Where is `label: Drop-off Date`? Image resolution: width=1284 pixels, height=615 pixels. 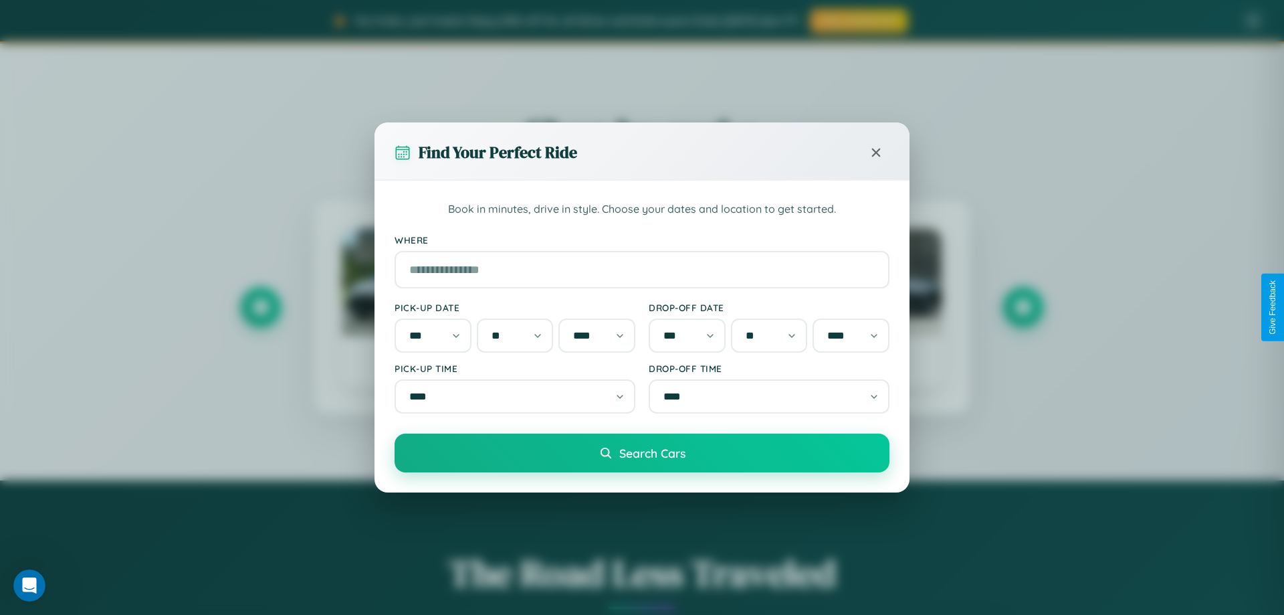 label: Drop-off Date is located at coordinates (769, 307).